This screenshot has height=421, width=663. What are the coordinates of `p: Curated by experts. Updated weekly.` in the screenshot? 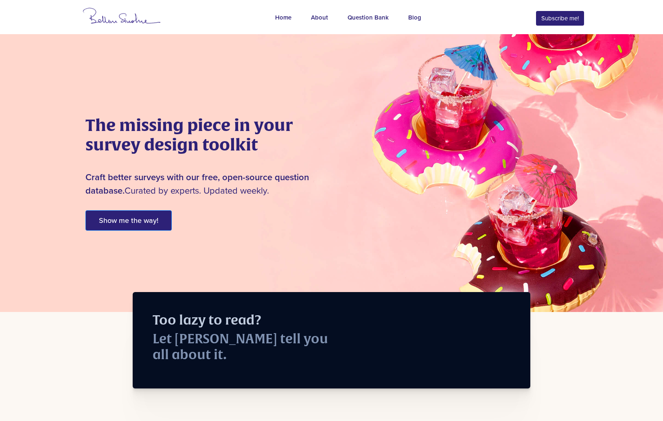 It's located at (205, 178).